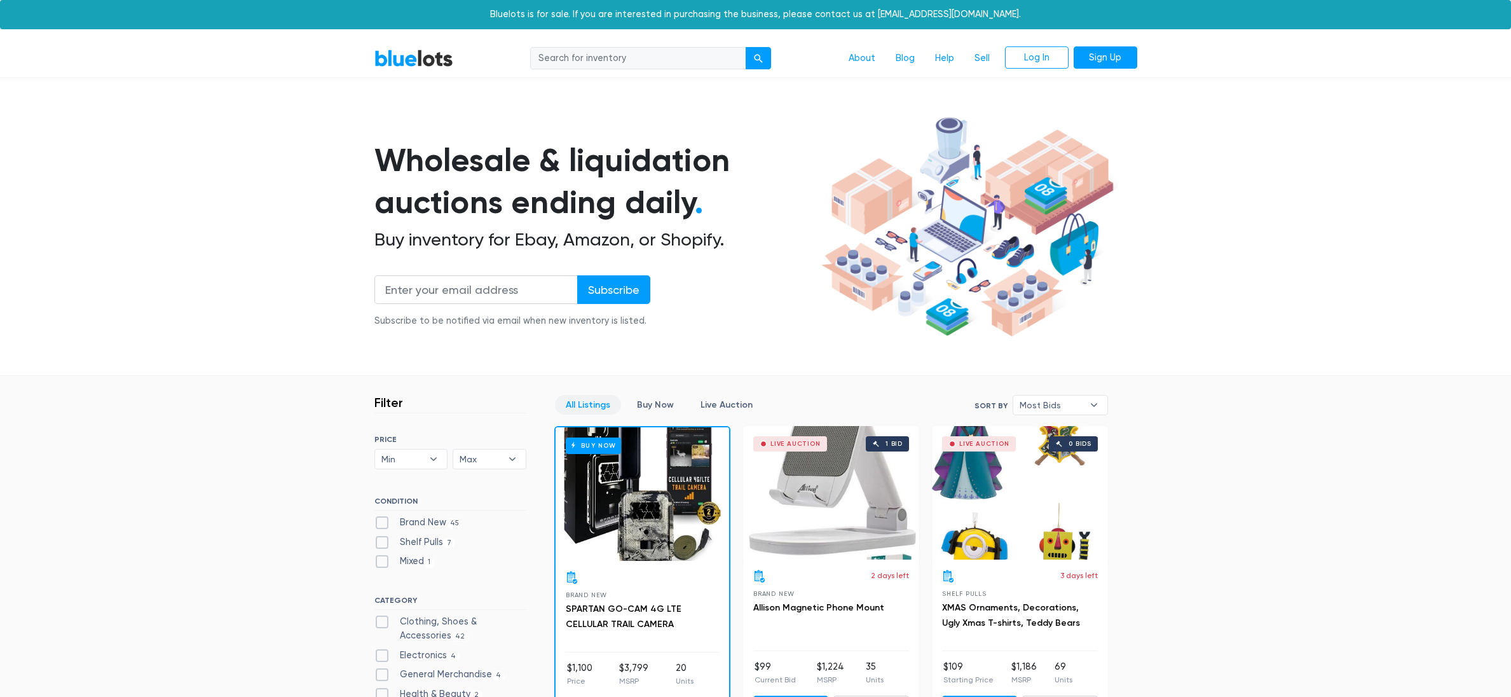 This screenshot has height=697, width=1511. I want to click on span: 7, so click(449, 543).